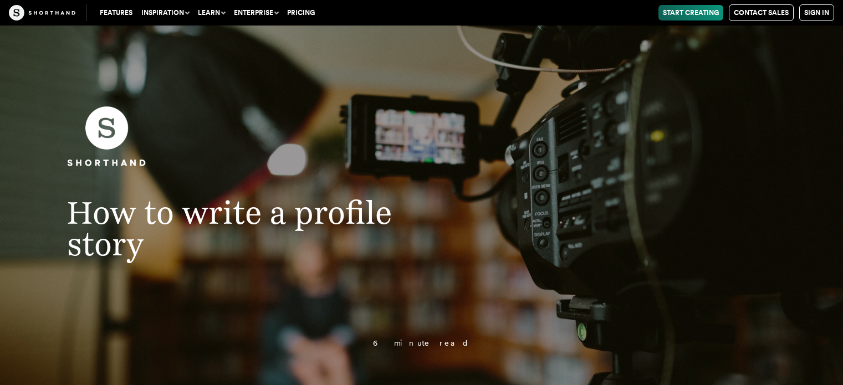 The image size is (843, 385). I want to click on a: Contact Sales, so click(761, 13).